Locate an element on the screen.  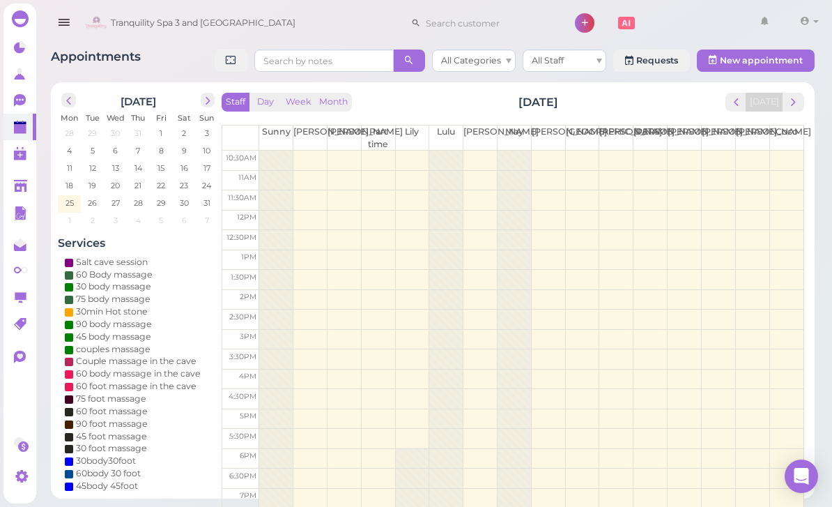
span: 12pm is located at coordinates (246, 217).